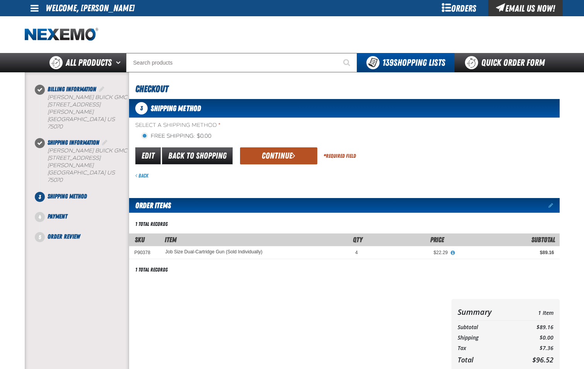 The height and width of the screenshot is (369, 584). What do you see at coordinates (279, 156) in the screenshot?
I see `button: Continue` at bounding box center [279, 156].